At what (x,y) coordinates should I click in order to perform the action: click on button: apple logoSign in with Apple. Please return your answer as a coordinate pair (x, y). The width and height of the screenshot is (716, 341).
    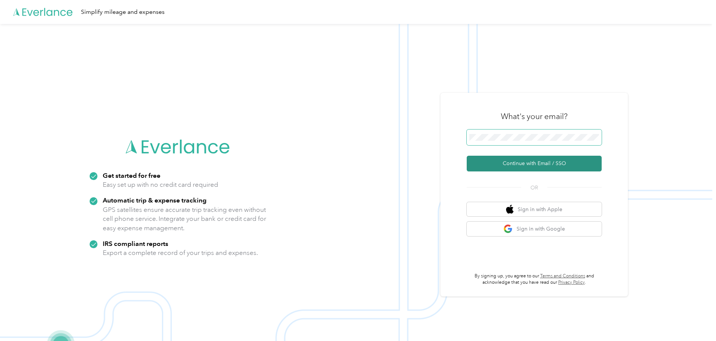
    Looking at the image, I should click on (534, 209).